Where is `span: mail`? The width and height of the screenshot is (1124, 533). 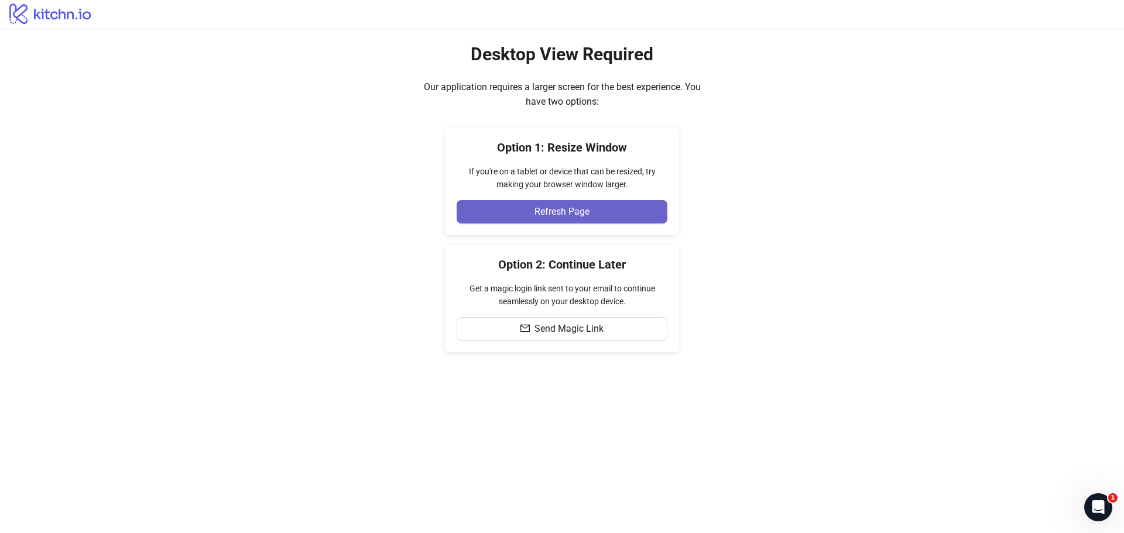 span: mail is located at coordinates (525, 328).